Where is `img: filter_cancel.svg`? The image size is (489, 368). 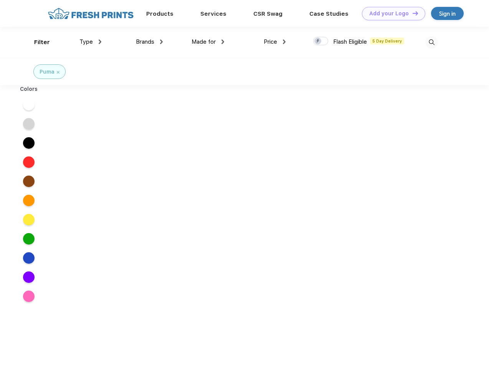 img: filter_cancel.svg is located at coordinates (58, 72).